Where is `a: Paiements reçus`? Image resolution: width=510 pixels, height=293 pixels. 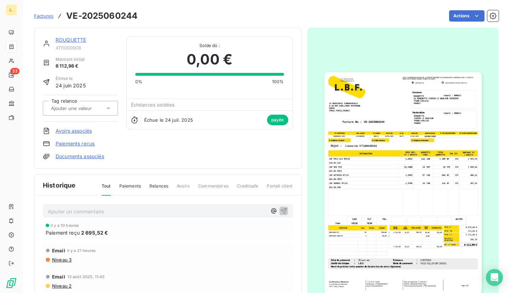
a: Paiements reçus is located at coordinates (75, 144).